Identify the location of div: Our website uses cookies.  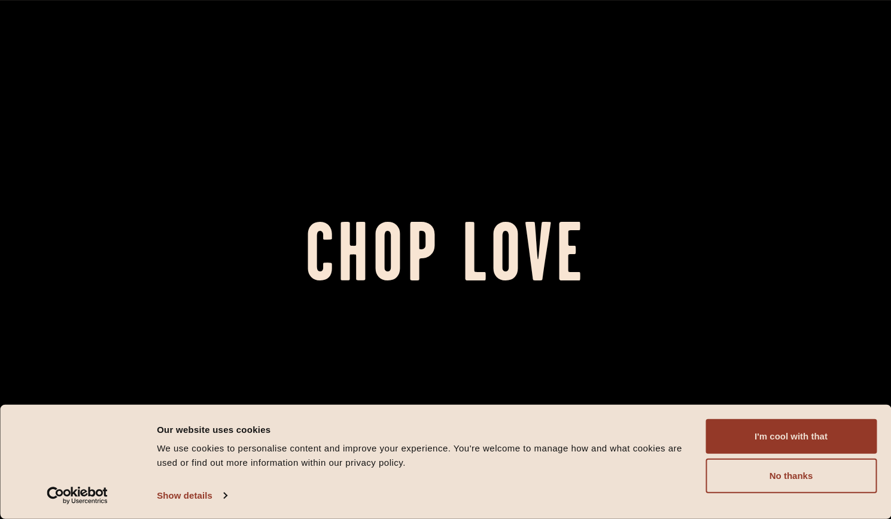
(424, 430).